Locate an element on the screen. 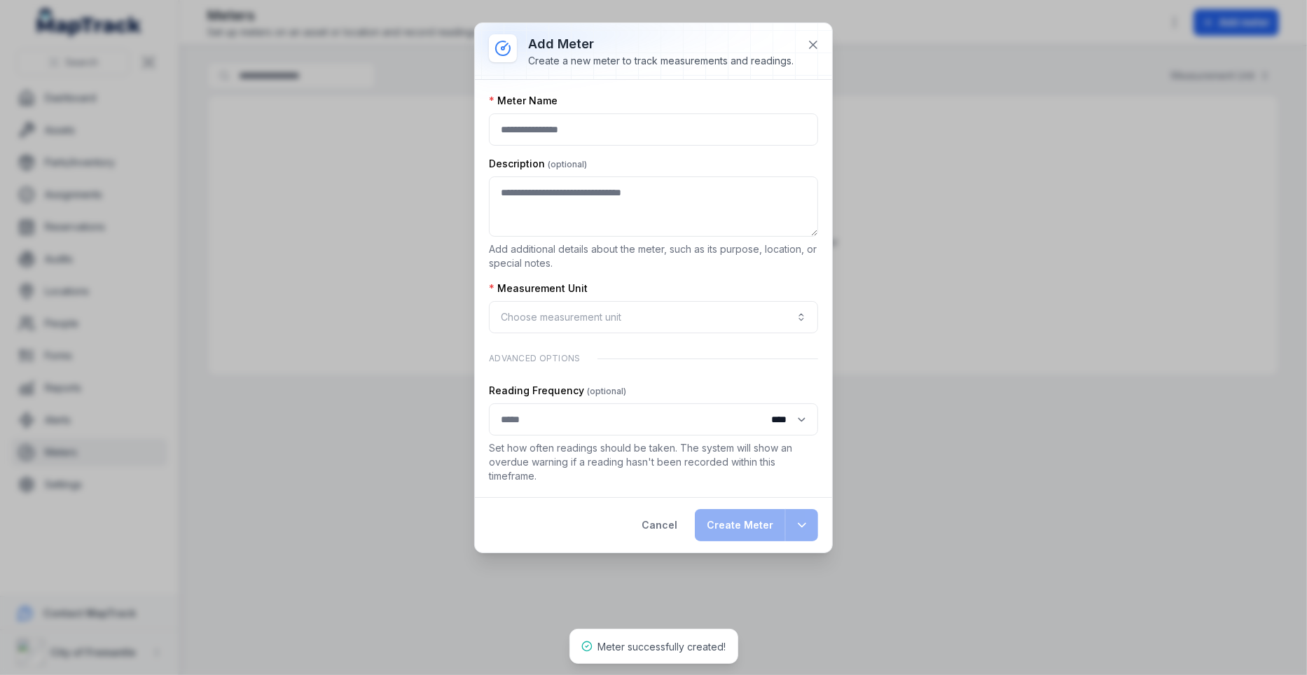 The image size is (1307, 675). label: Description is located at coordinates (538, 164).